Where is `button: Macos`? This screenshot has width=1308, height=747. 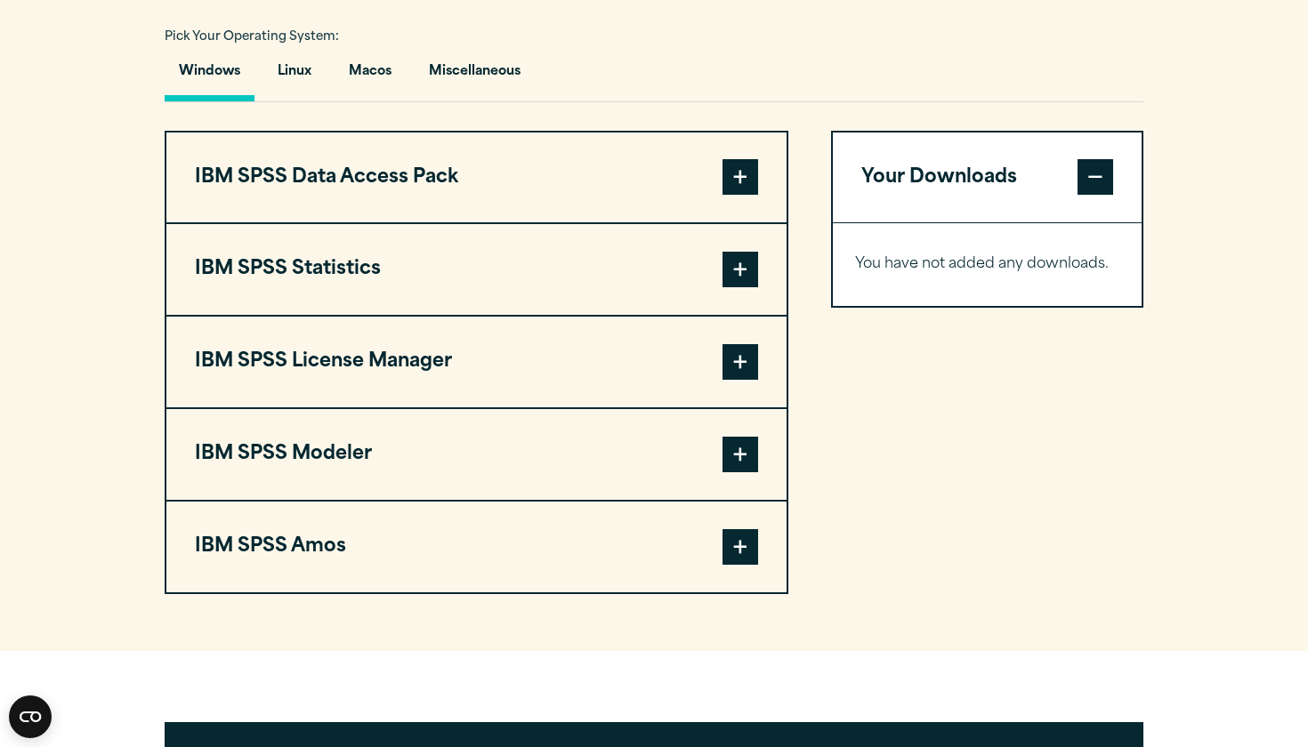 button: Macos is located at coordinates (370, 76).